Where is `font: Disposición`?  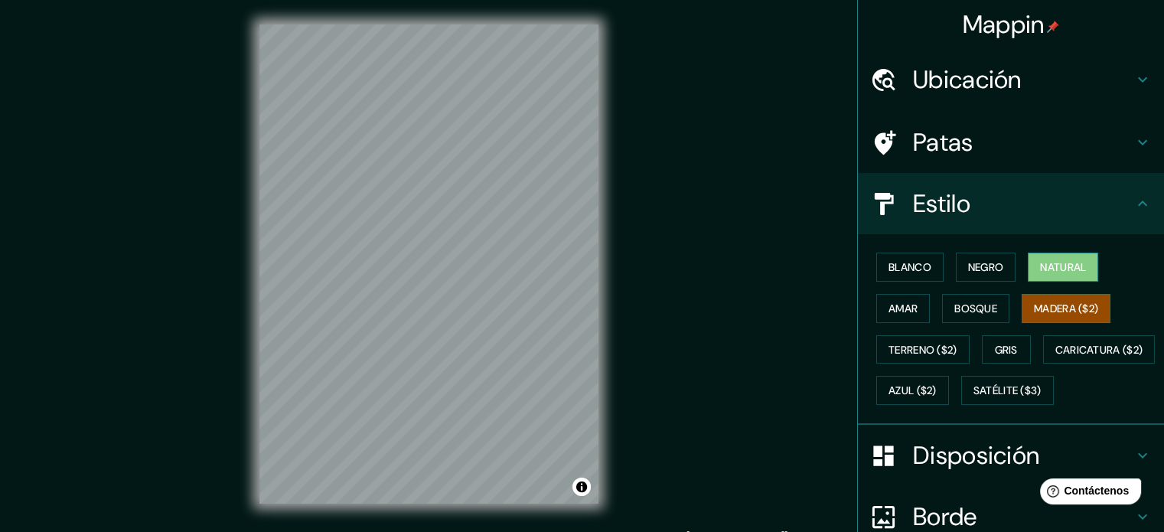
font: Disposición is located at coordinates (975, 455).